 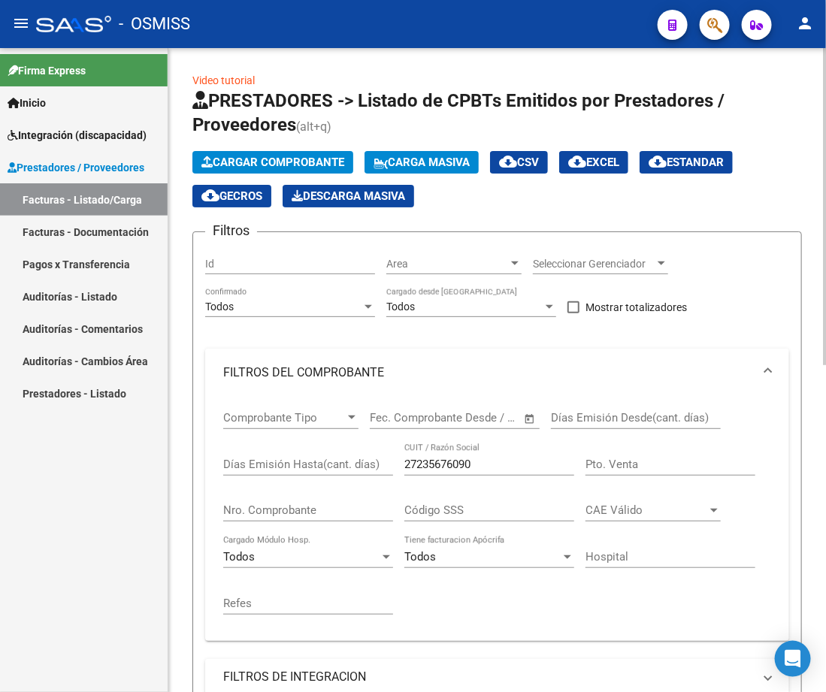 I want to click on app-download-masive: Descarga masiva de comprobantes (adjuntos), so click(x=348, y=196).